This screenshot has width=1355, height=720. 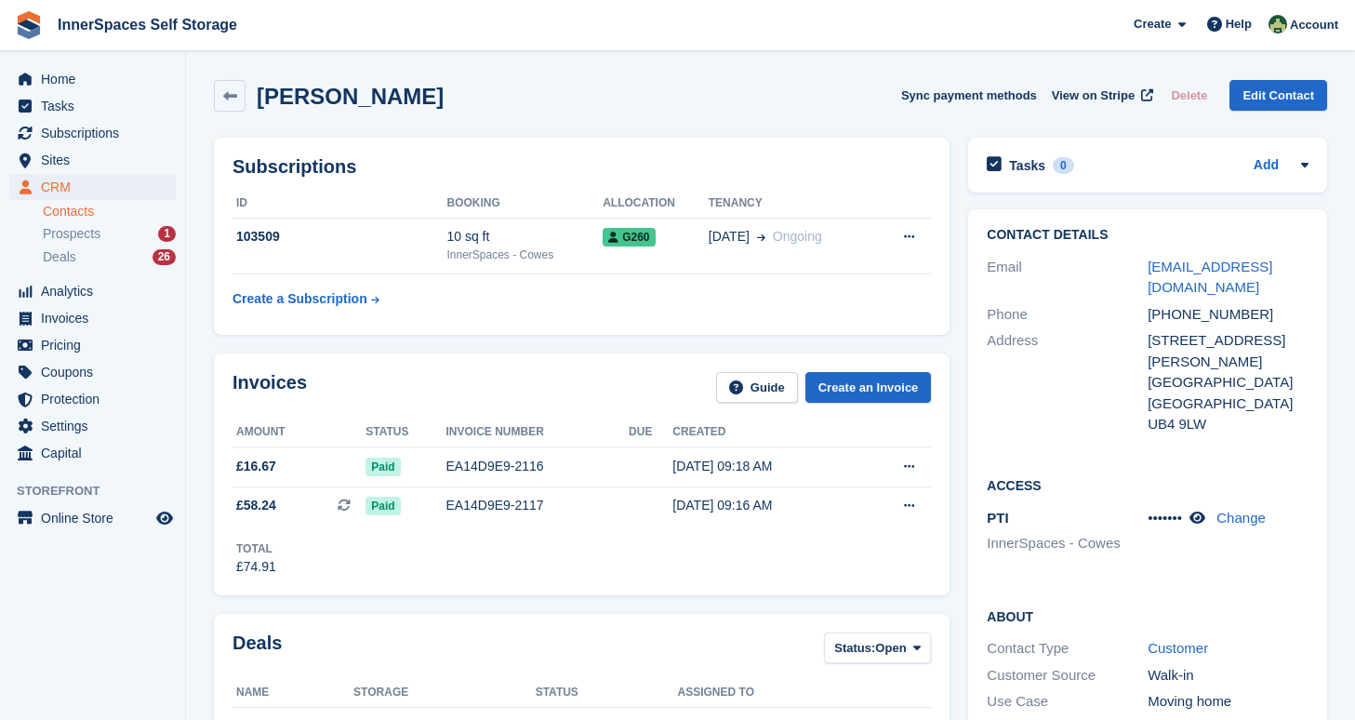 I want to click on div: Contact Type, so click(x=1067, y=648).